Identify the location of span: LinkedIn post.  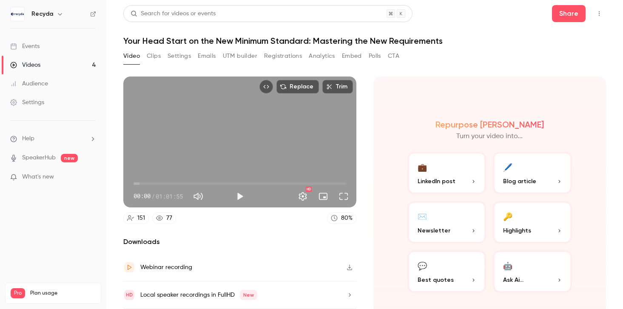
(436, 181).